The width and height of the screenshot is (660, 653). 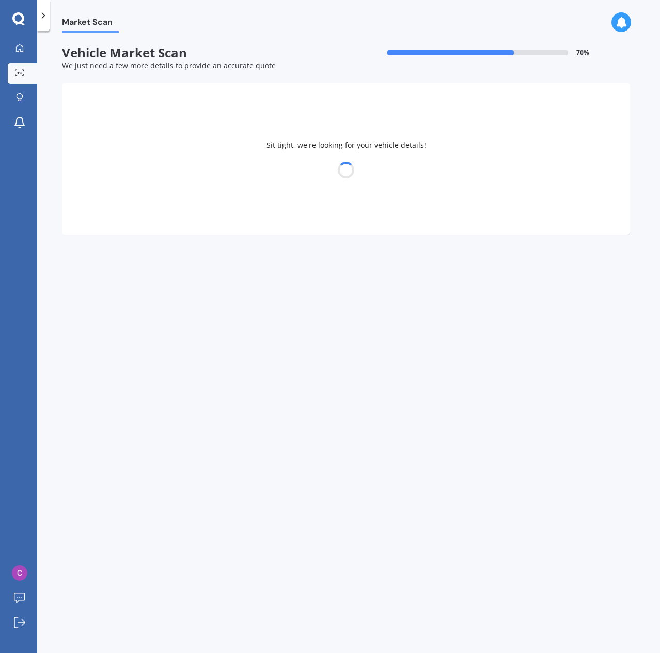 I want to click on span: We just need a few more details to provide an accurate quote, so click(x=169, y=65).